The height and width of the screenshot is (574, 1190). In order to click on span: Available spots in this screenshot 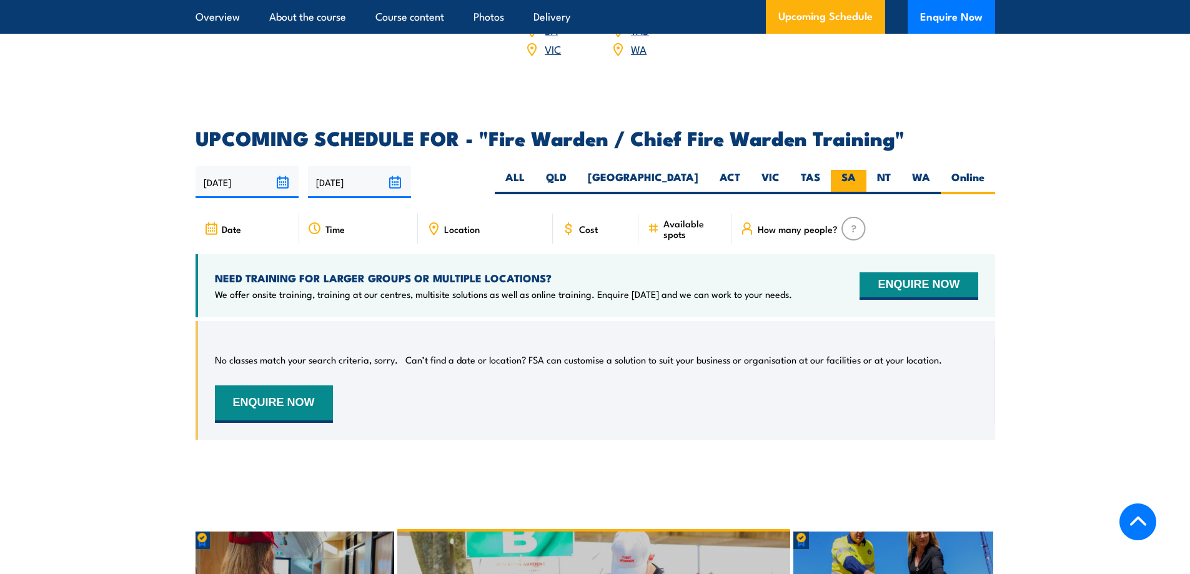, I will do `click(693, 229)`.